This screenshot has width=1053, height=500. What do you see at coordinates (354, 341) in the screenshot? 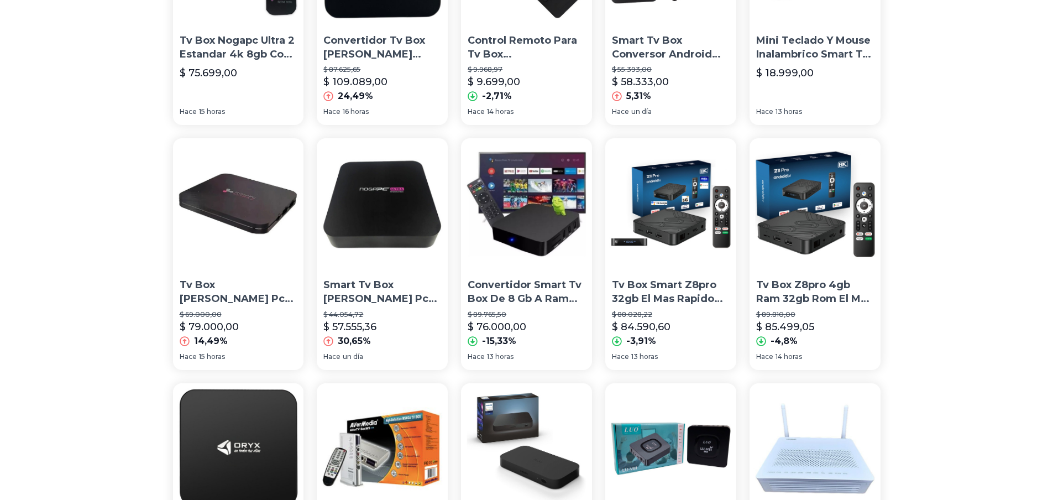
I see `p: 30,65%` at bounding box center [354, 341].